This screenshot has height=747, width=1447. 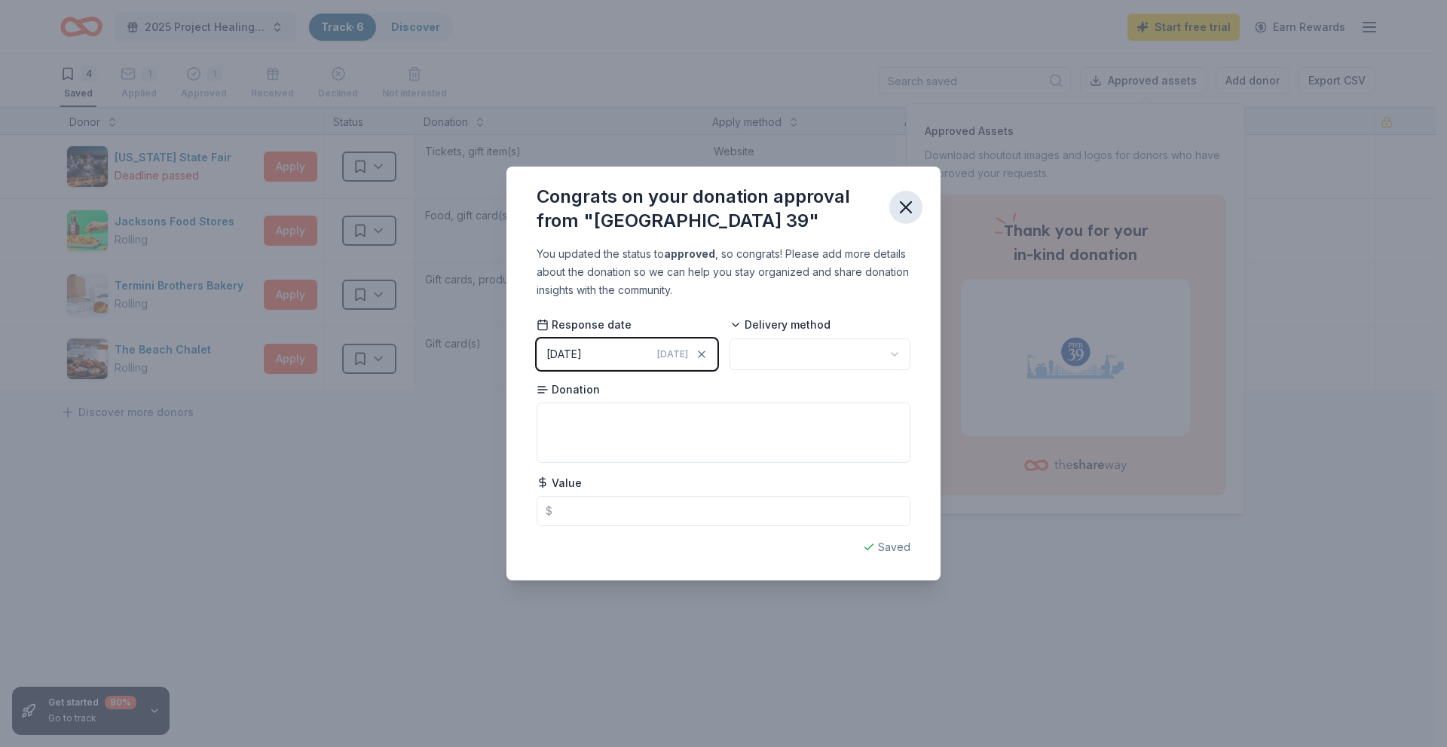 What do you see at coordinates (559, 483) in the screenshot?
I see `span: Value` at bounding box center [559, 483].